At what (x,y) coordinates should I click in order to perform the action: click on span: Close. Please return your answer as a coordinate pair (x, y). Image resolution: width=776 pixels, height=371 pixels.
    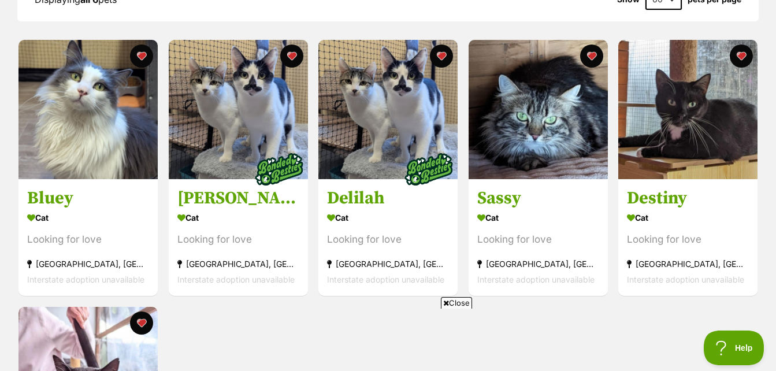
    Looking at the image, I should click on (457, 303).